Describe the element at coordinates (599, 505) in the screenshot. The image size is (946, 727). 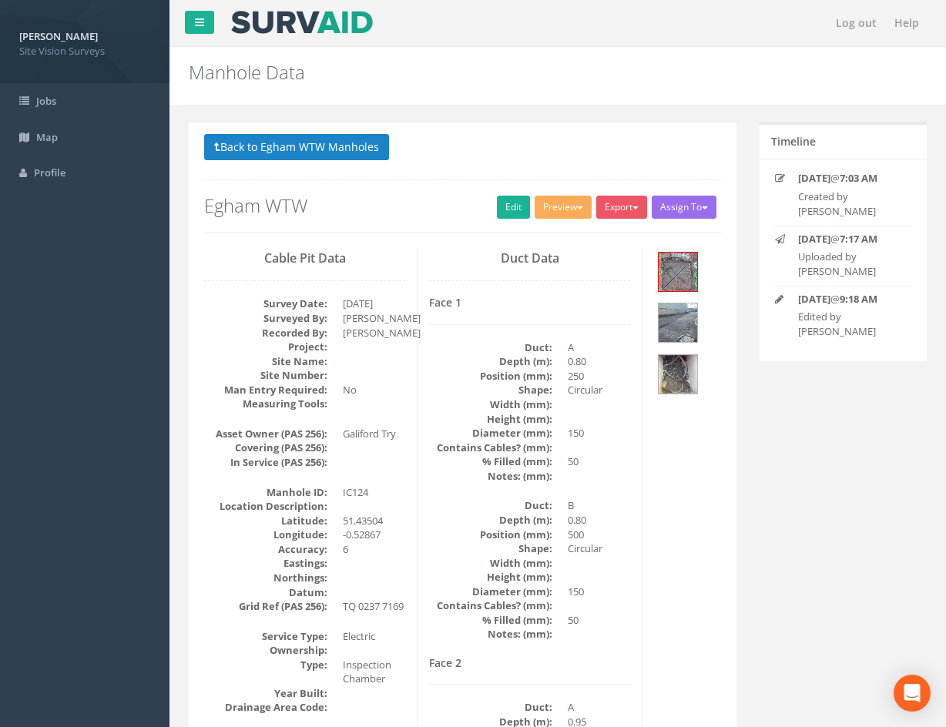
I see `dd: B` at that location.